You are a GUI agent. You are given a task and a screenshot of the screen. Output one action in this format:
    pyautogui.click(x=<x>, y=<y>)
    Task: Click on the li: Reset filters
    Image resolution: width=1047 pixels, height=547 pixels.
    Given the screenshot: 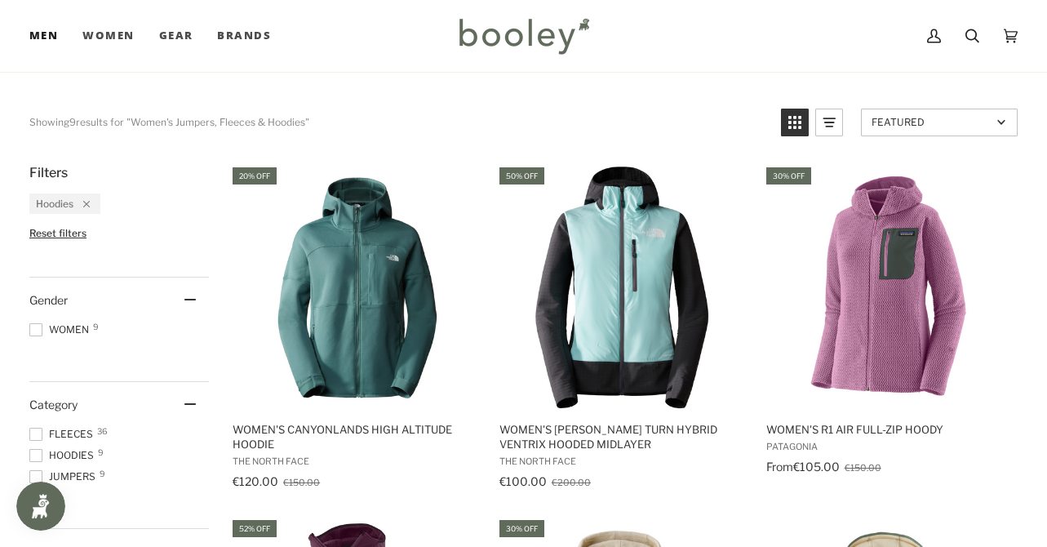 What is the action you would take?
    pyautogui.click(x=119, y=233)
    